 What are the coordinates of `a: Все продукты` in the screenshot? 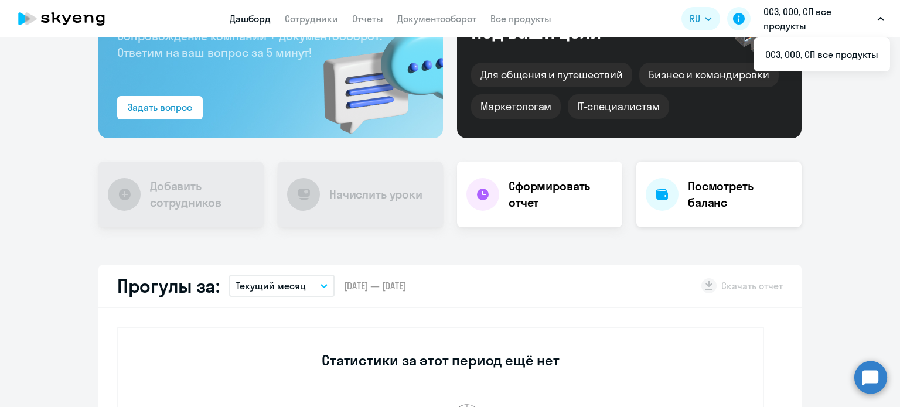 It's located at (521, 19).